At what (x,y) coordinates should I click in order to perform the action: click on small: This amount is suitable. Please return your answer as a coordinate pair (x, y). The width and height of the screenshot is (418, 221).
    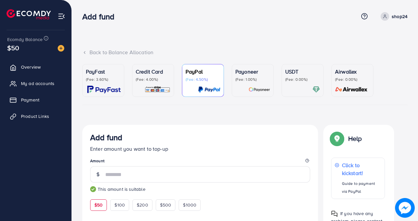
    Looking at the image, I should click on (200, 189).